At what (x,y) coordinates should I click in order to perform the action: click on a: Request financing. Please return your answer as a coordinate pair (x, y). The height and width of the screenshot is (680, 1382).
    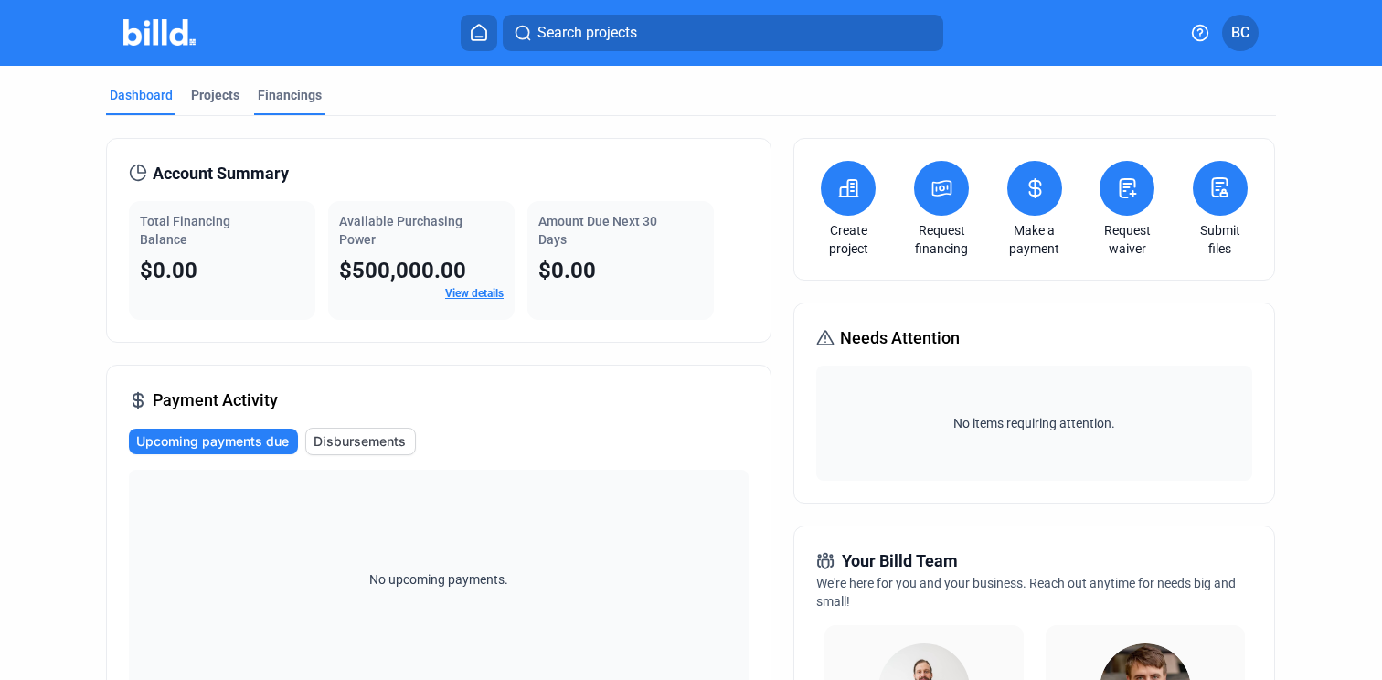
    Looking at the image, I should click on (942, 240).